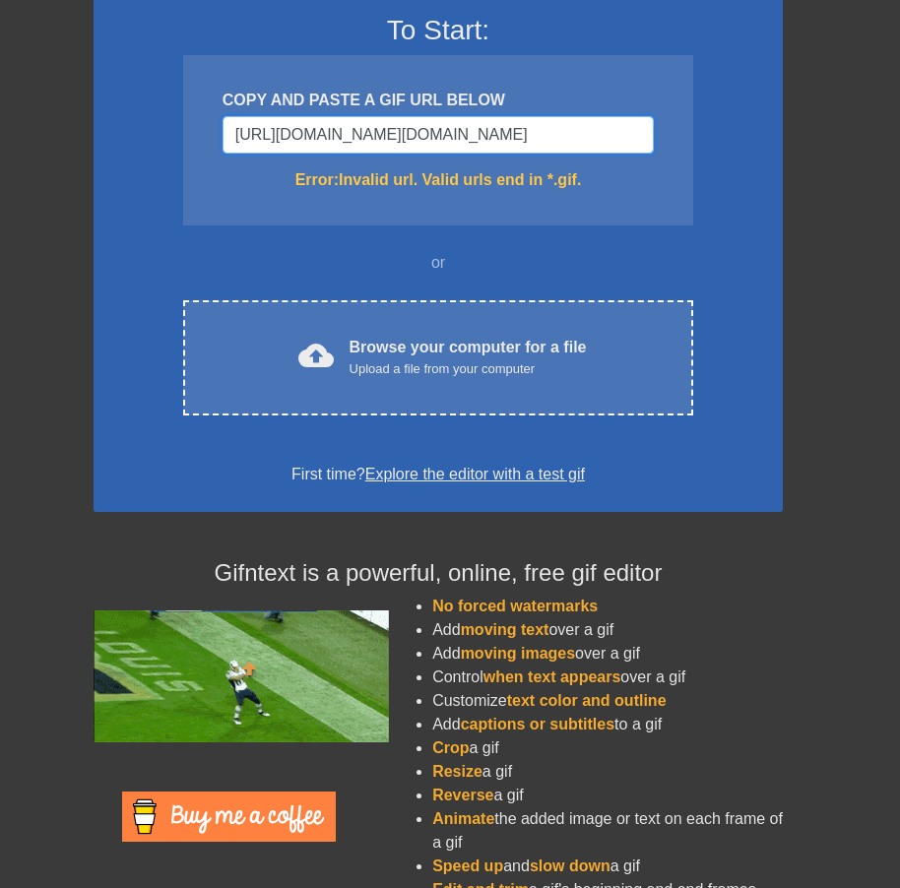 The height and width of the screenshot is (888, 900). Describe the element at coordinates (438, 135) in the screenshot. I see `input: Username` at that location.